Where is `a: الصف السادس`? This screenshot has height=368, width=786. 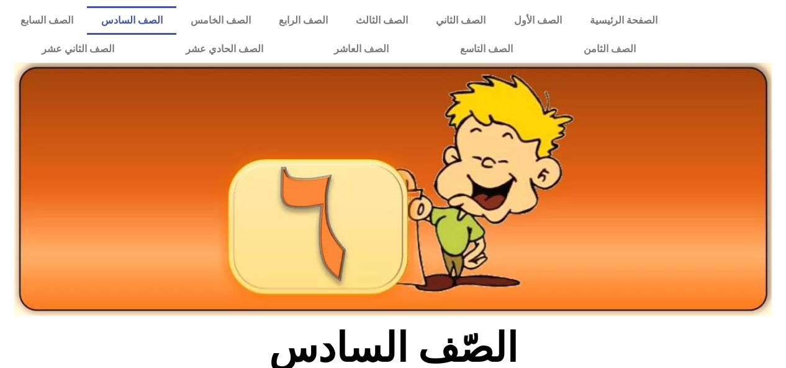
a: الصف السادس is located at coordinates (132, 20).